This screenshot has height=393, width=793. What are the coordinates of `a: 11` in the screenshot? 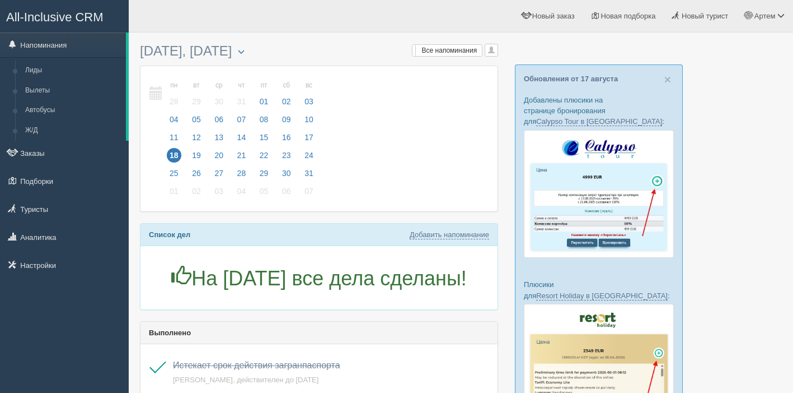 It's located at (174, 140).